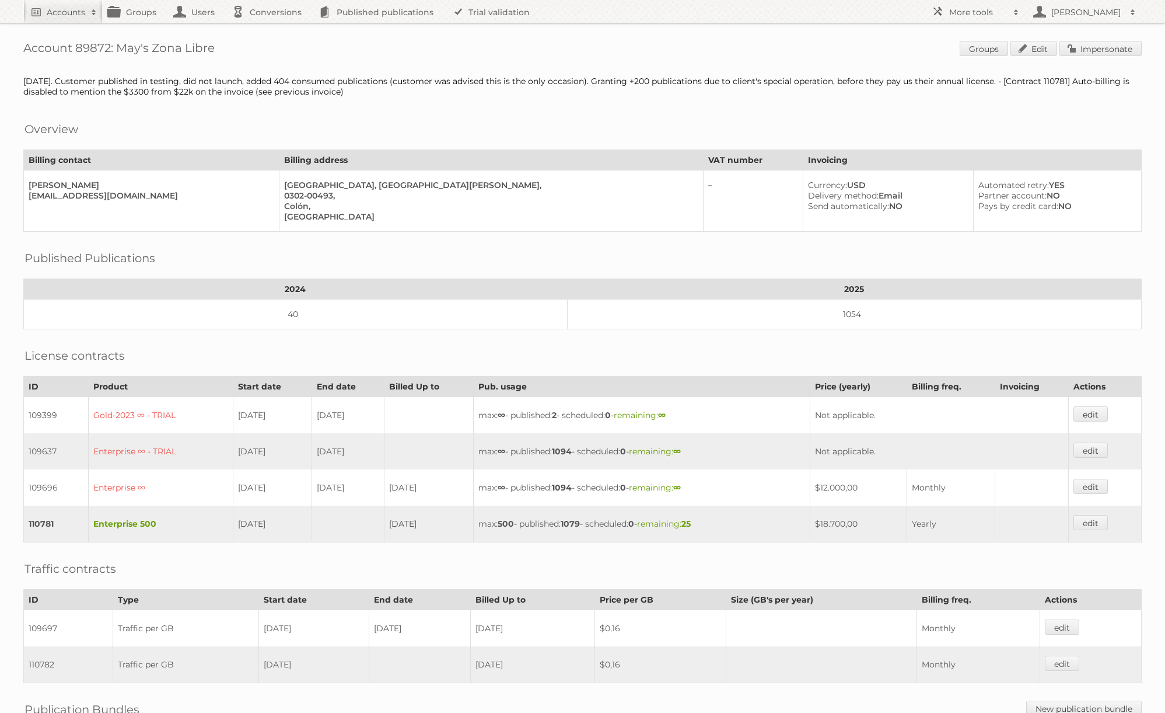  What do you see at coordinates (951, 523) in the screenshot?
I see `td: Yearly` at bounding box center [951, 523].